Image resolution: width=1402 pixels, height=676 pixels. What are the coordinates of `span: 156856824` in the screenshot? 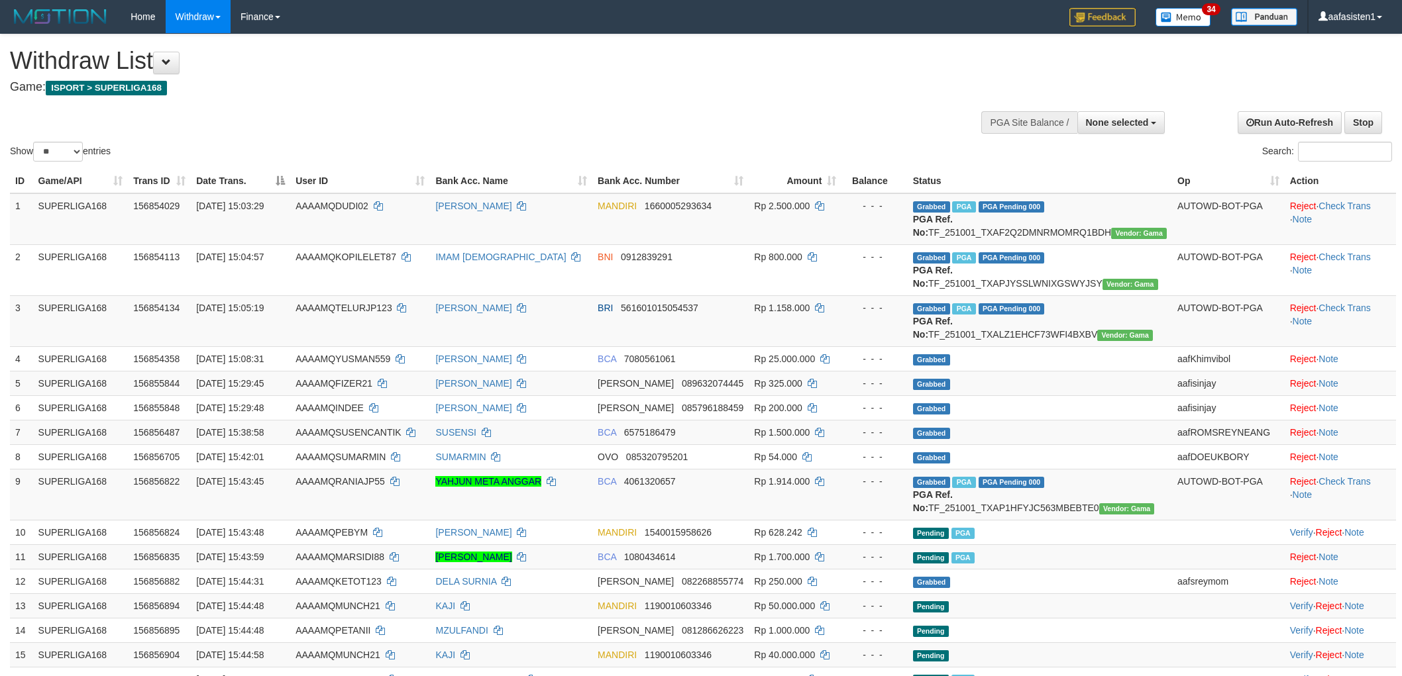 It's located at (156, 533).